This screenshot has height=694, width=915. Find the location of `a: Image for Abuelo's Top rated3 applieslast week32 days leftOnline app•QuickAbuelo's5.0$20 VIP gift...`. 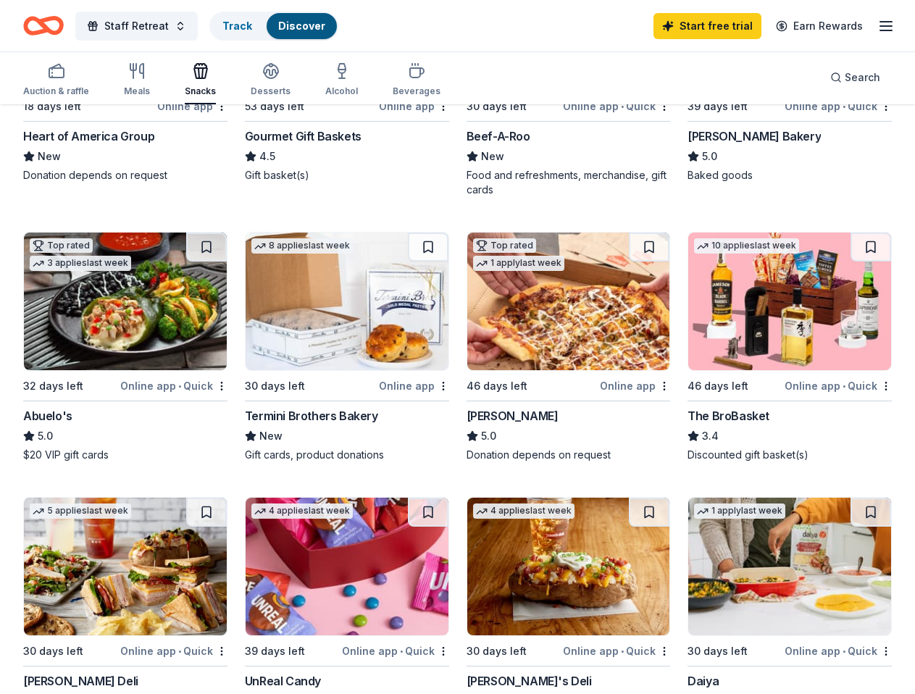

a: Image for Abuelo's Top rated3 applieslast week32 days leftOnline app•QuickAbuelo's5.0$20 VIP gift... is located at coordinates (125, 347).